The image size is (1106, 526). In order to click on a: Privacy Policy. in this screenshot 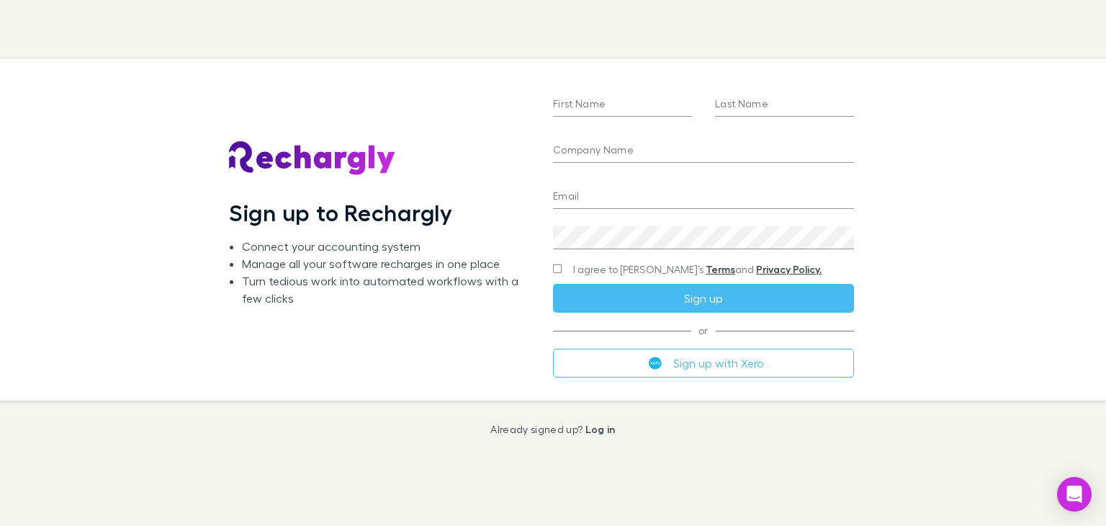, I will do `click(788, 269)`.